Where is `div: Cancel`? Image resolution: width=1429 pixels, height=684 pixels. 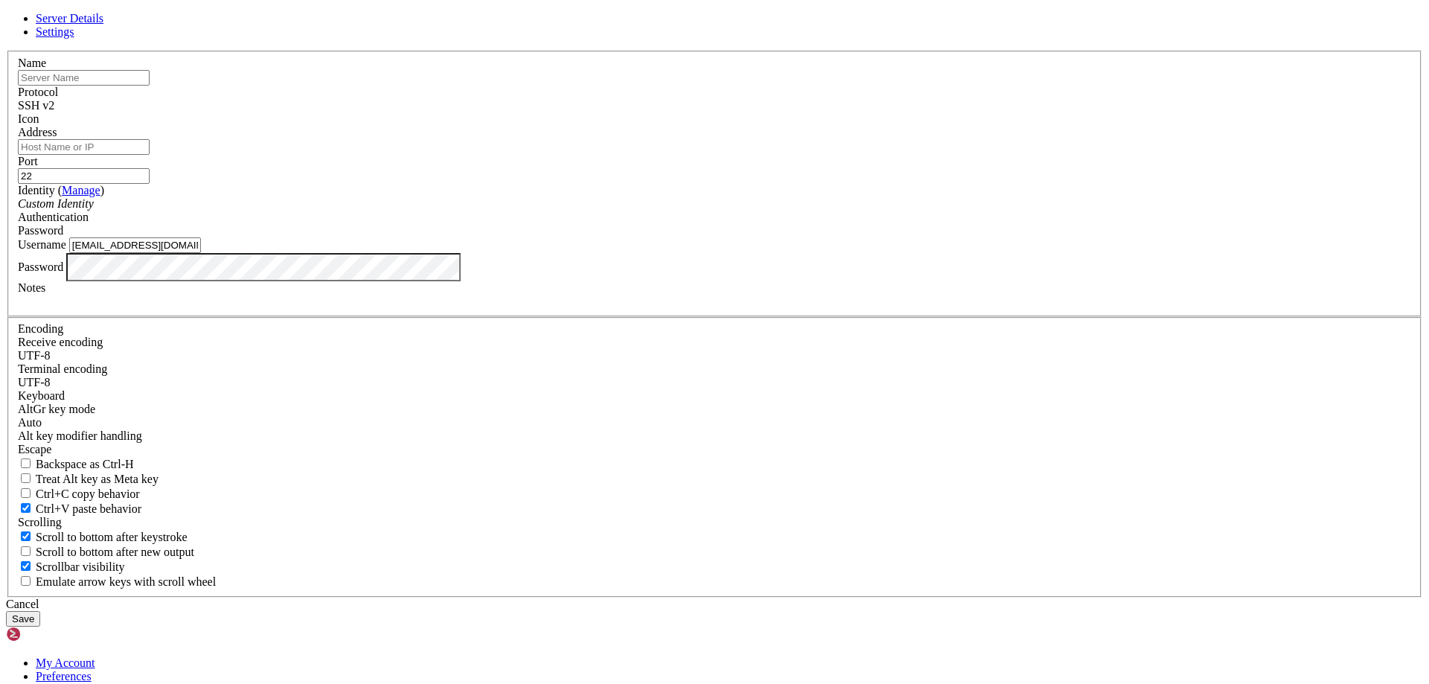 div: Cancel is located at coordinates (715, 604).